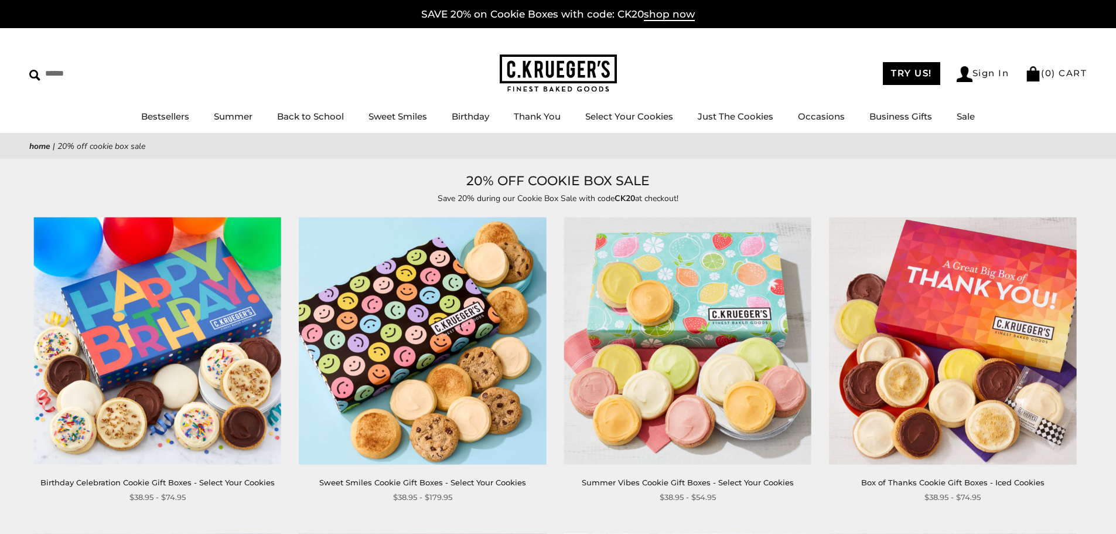 The width and height of the screenshot is (1116, 534). I want to click on a: SAVE 20% on Cookie Boxes with code: CK20shop now, so click(558, 15).